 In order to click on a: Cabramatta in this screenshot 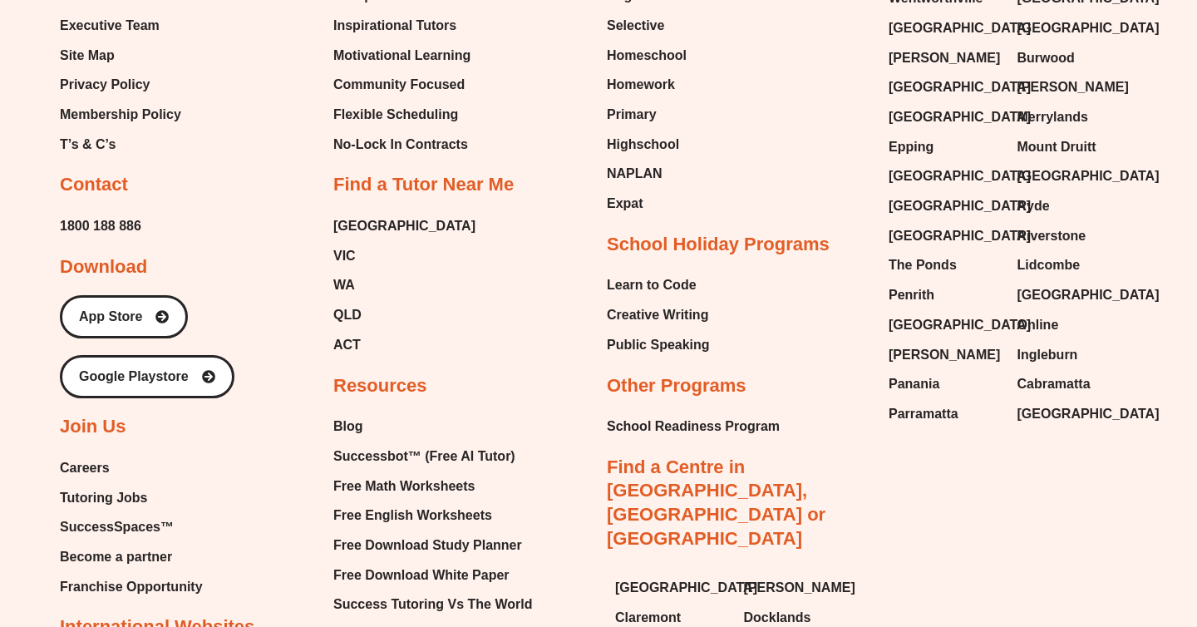, I will do `click(1073, 384)`.